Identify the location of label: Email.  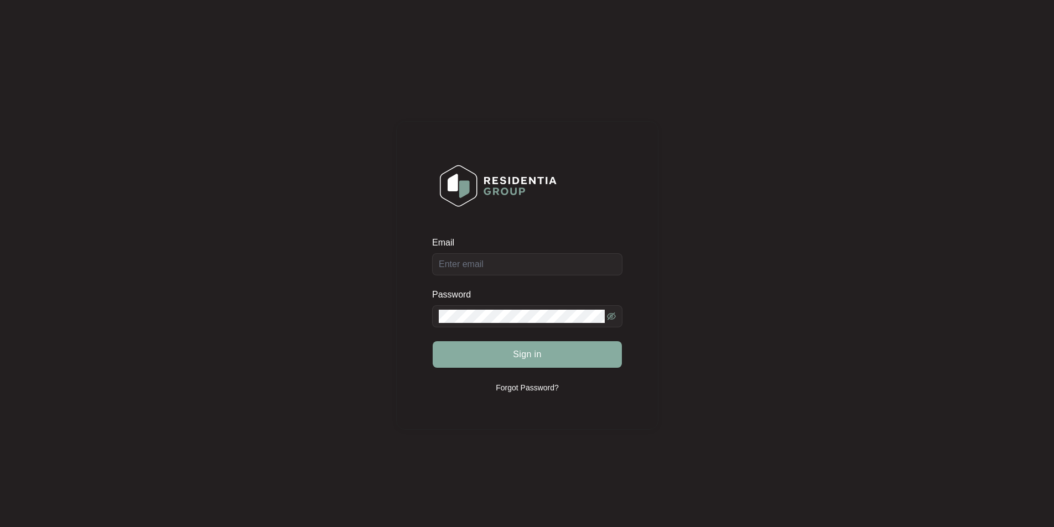
(447, 243).